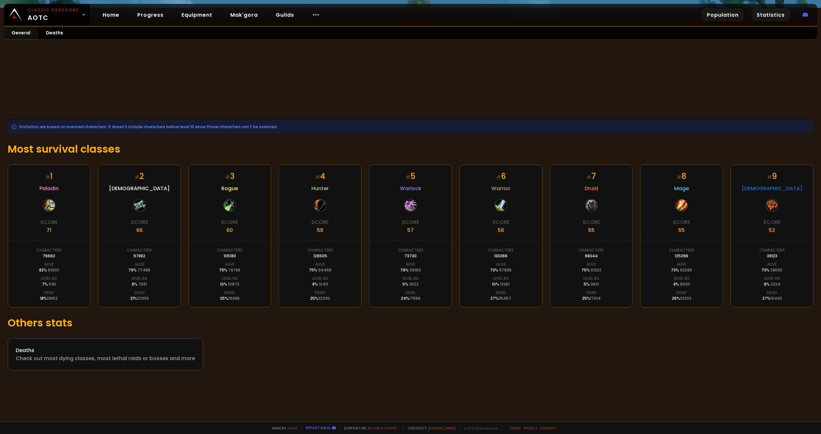  Describe the element at coordinates (682, 284) in the screenshot. I see `div: 8 %` at that location.